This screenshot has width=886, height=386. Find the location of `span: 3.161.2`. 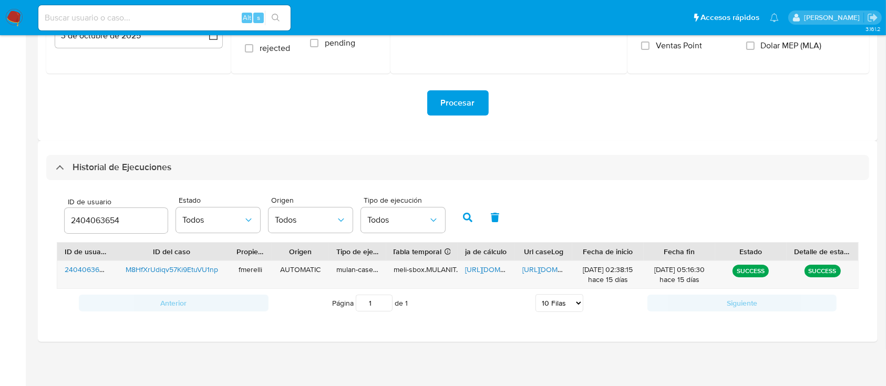

span: 3.161.2 is located at coordinates (873, 29).